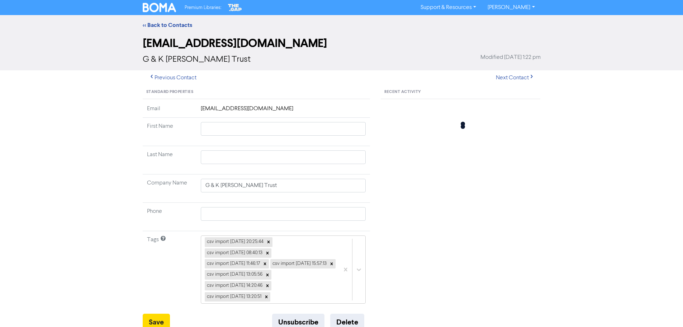 The image size is (683, 327). Describe the element at coordinates (172, 78) in the screenshot. I see `button: Previous Contact` at that location.